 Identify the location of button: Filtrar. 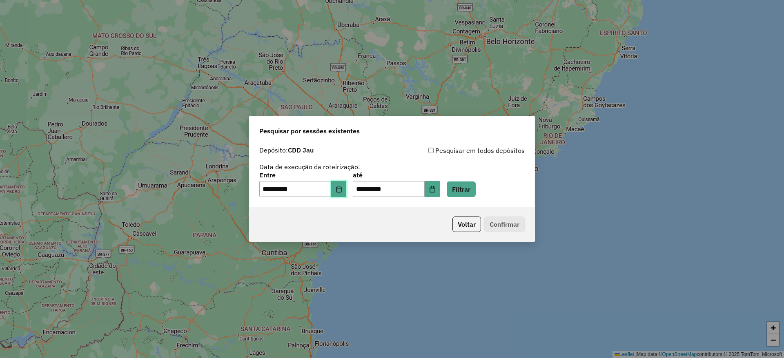
(461, 189).